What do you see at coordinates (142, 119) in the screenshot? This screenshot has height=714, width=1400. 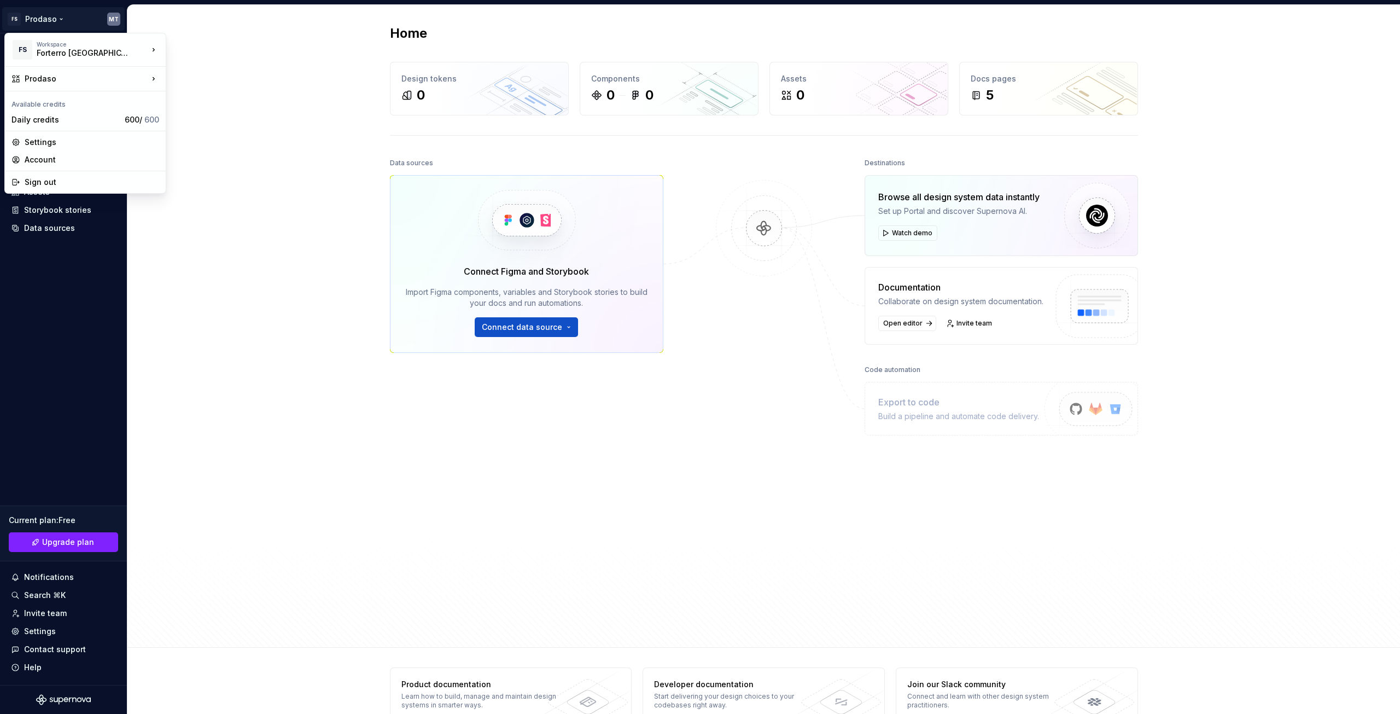 I see `span: 600 /` at bounding box center [142, 119].